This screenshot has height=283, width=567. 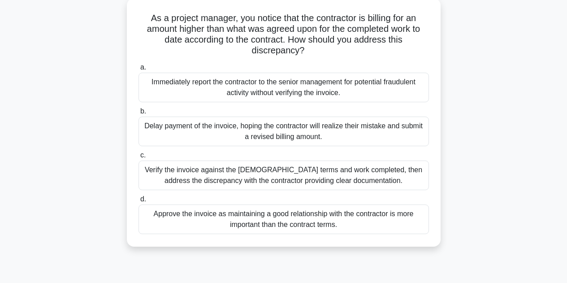 What do you see at coordinates (143, 199) in the screenshot?
I see `span: d.` at bounding box center [143, 199].